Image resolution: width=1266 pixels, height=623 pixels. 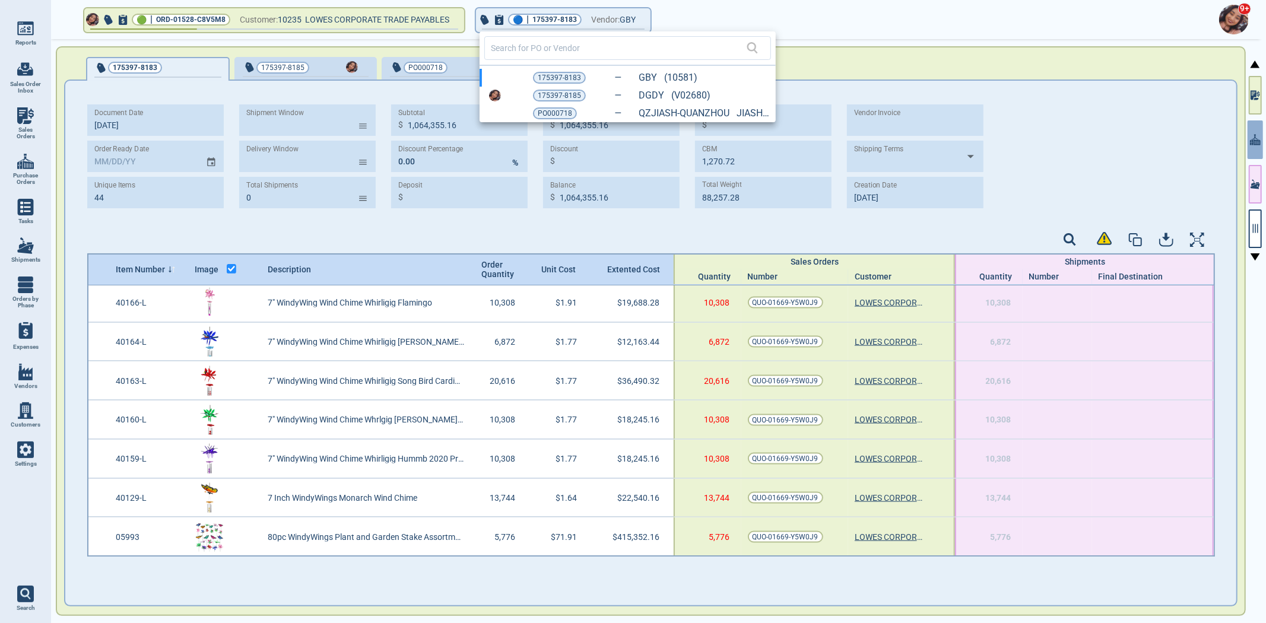 What do you see at coordinates (495, 96) in the screenshot?
I see `img: Avatar` at bounding box center [495, 96].